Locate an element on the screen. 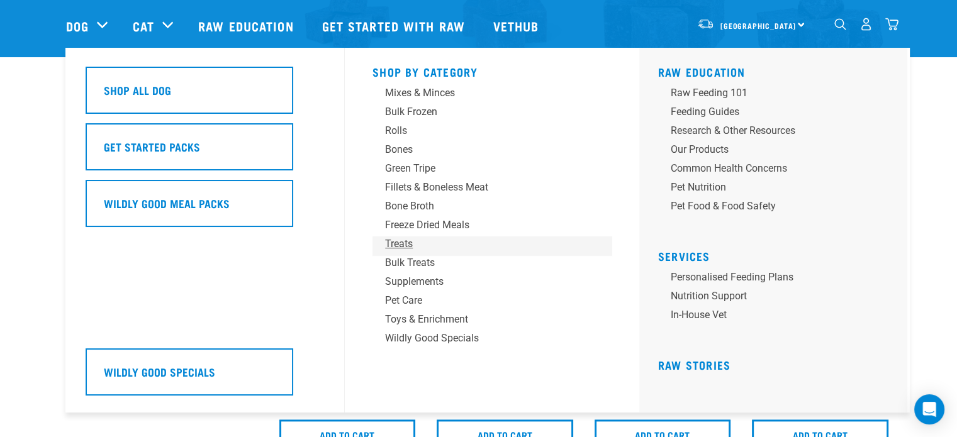 This screenshot has width=957, height=437. img: home-icon@2x.png is located at coordinates (892, 24).